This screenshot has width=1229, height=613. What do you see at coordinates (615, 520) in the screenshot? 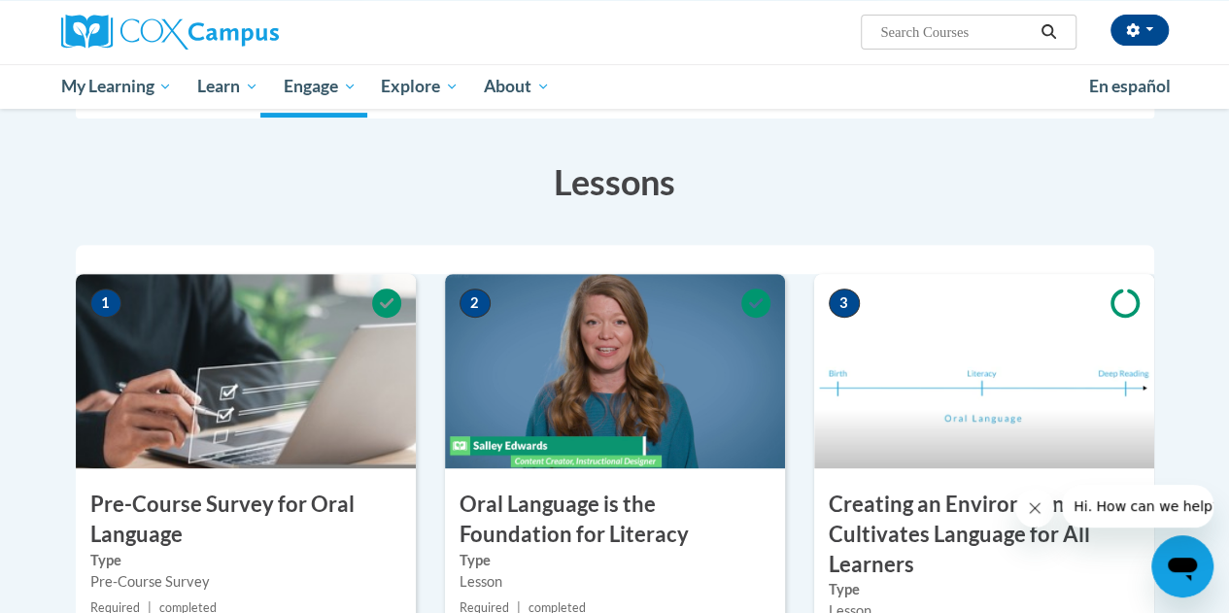
I see `h3: Oral Language is the Foundation for Literacy` at bounding box center [615, 520].